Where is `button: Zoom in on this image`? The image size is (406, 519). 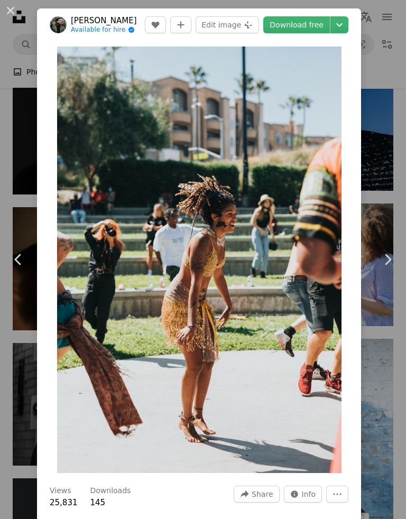
button: Zoom in on this image is located at coordinates (199, 259).